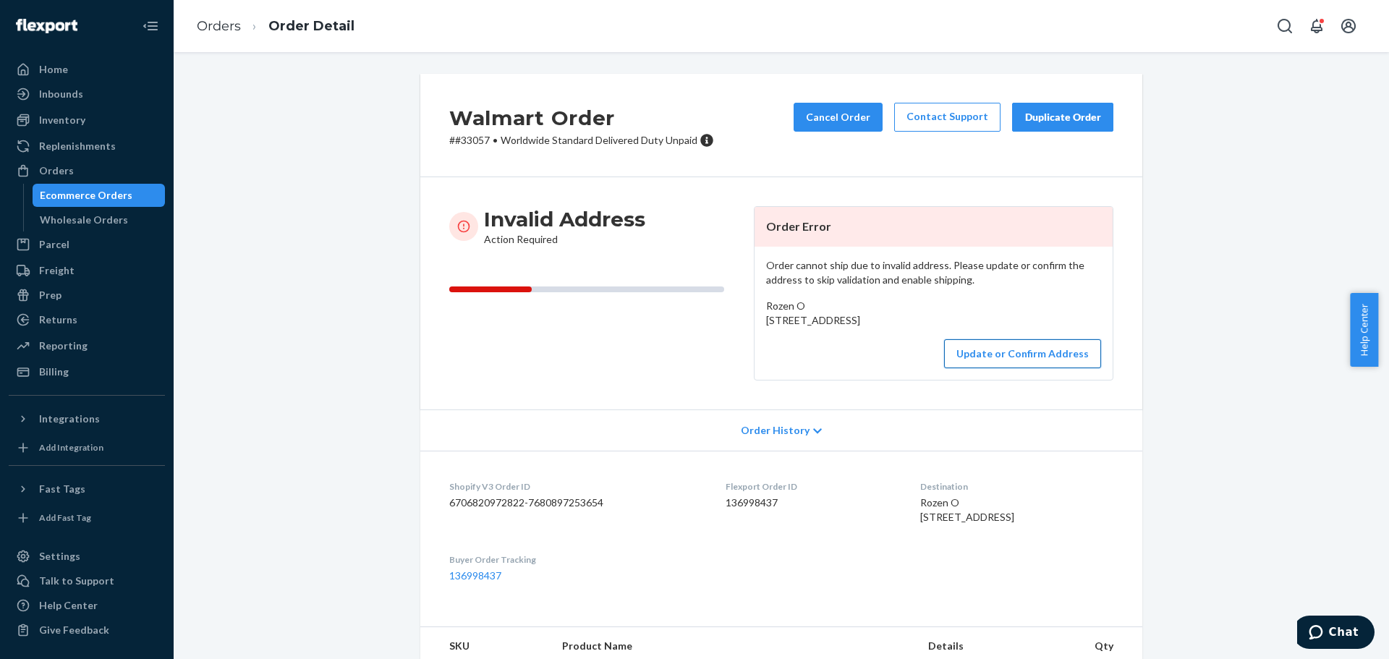 This screenshot has width=1389, height=659. What do you see at coordinates (838, 117) in the screenshot?
I see `button: Cancel Order` at bounding box center [838, 117].